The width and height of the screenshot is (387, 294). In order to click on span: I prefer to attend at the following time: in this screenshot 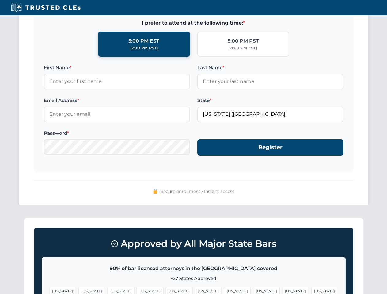, I will do `click(194, 23)`.